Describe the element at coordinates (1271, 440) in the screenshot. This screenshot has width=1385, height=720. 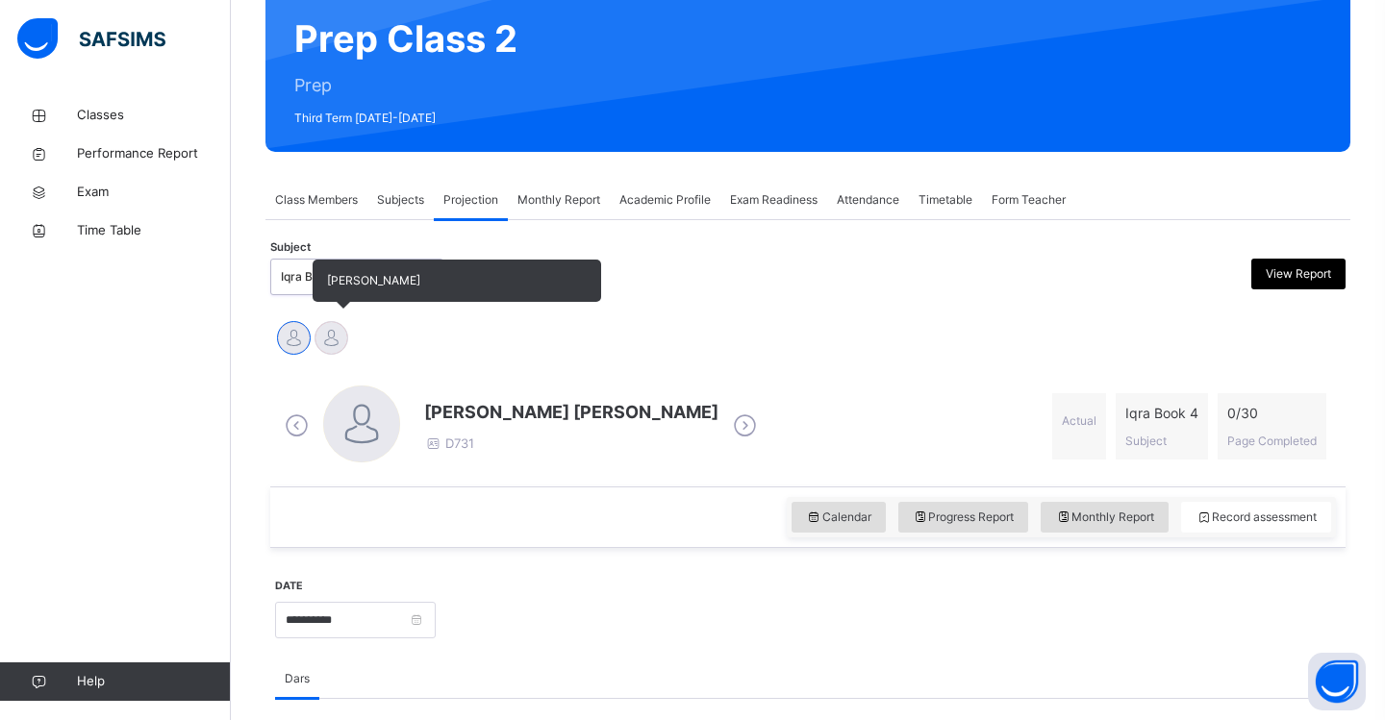
I see `span: Page Completed` at that location.